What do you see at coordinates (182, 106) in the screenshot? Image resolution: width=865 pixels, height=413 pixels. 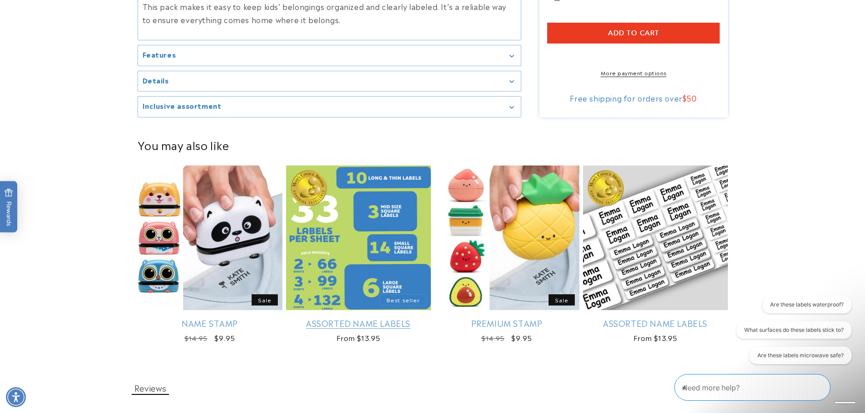 I see `h2: Inclusive assortment` at bounding box center [182, 106].